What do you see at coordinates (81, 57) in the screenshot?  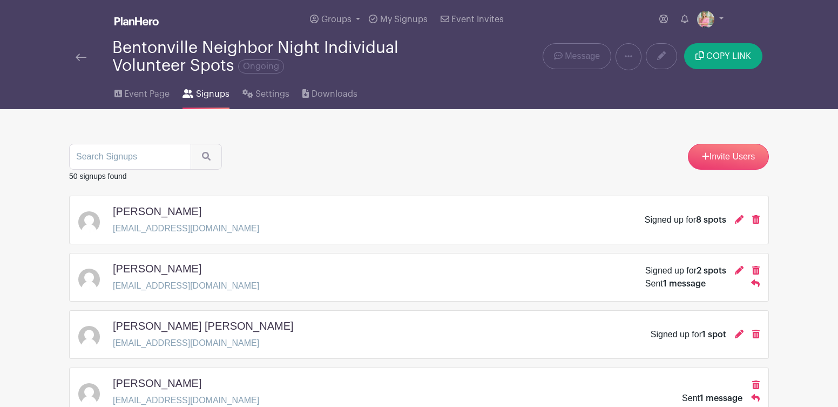 I see `img: back-arrow-29a5d9b10d5bd6ae65dc969a981735edf675c4d7a1fe02e03b50dbd4ba3cdb55.svg` at bounding box center [81, 57].